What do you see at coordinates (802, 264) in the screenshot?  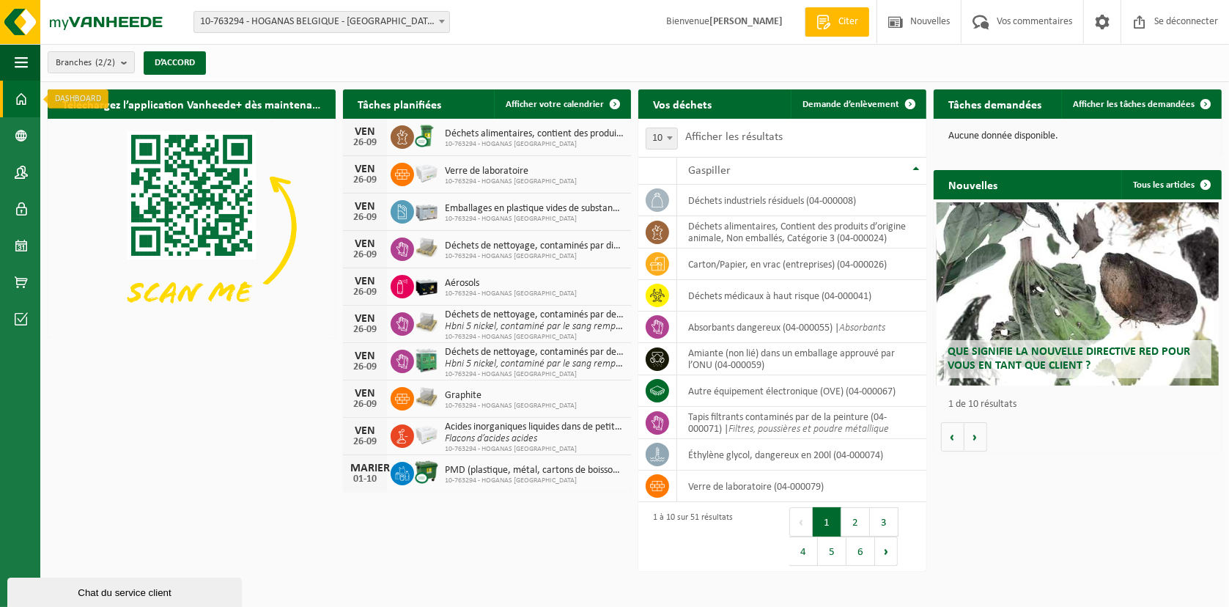 I see `td: Carton/Papier, en vrac (entreprises) (04-000026)` at bounding box center [802, 264].